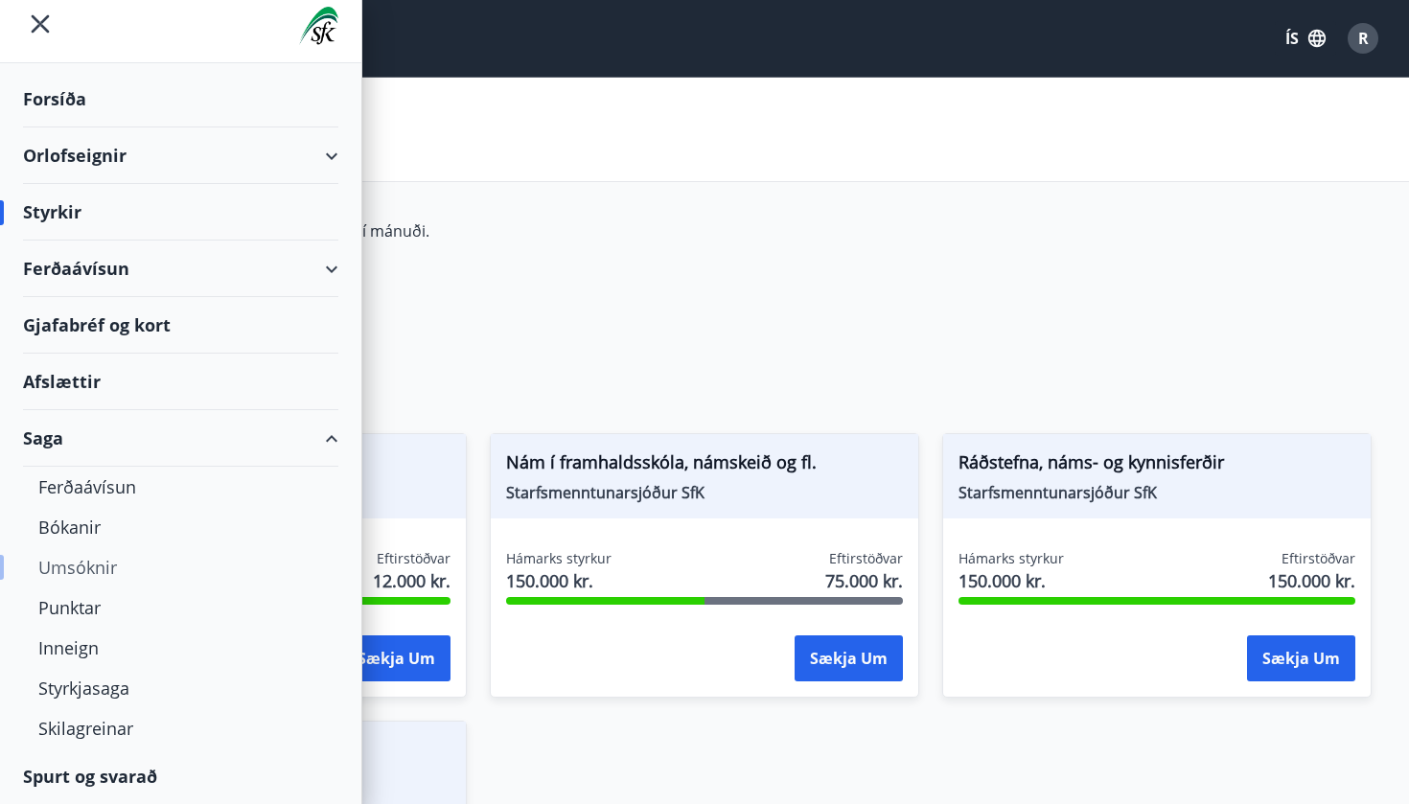 This screenshot has height=804, width=1409. Describe the element at coordinates (40, 24) in the screenshot. I see `button: menu` at that location.